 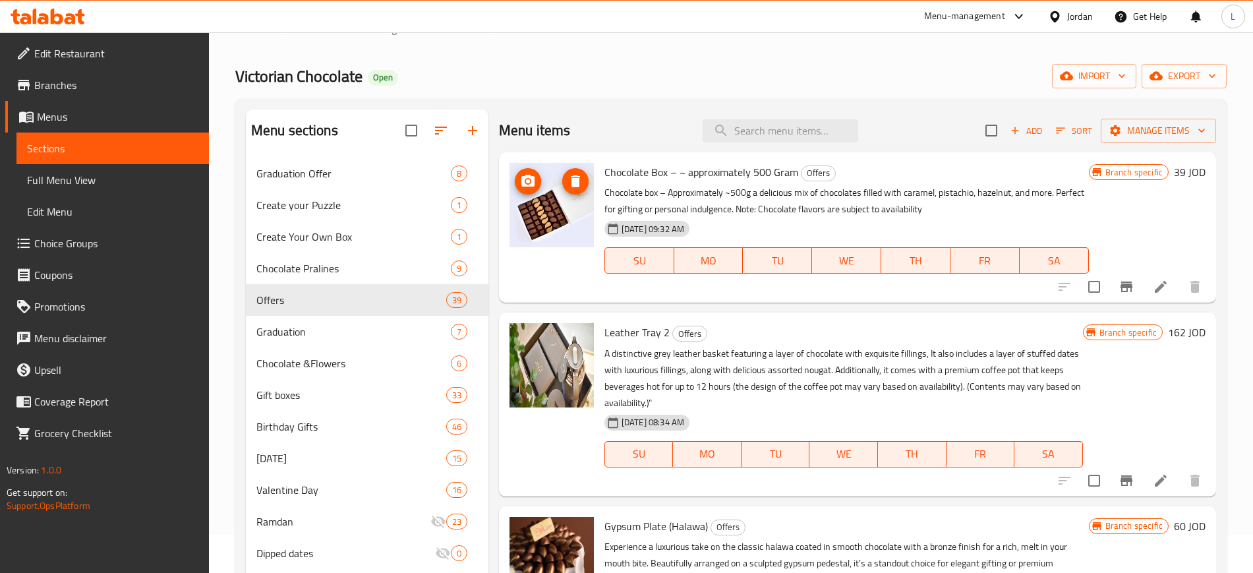 I want to click on a: Grocery Checklist, so click(x=107, y=433).